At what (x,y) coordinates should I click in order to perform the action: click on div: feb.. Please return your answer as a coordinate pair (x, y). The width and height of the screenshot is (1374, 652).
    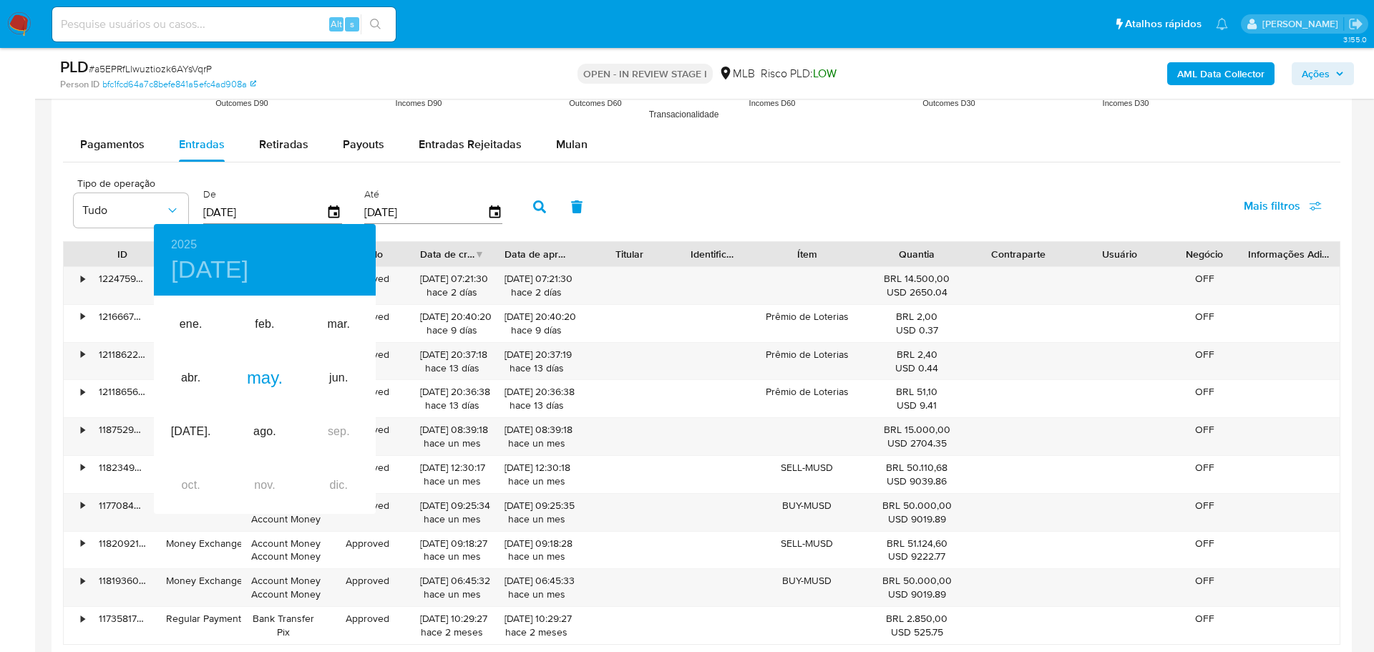
    Looking at the image, I should click on (264, 324).